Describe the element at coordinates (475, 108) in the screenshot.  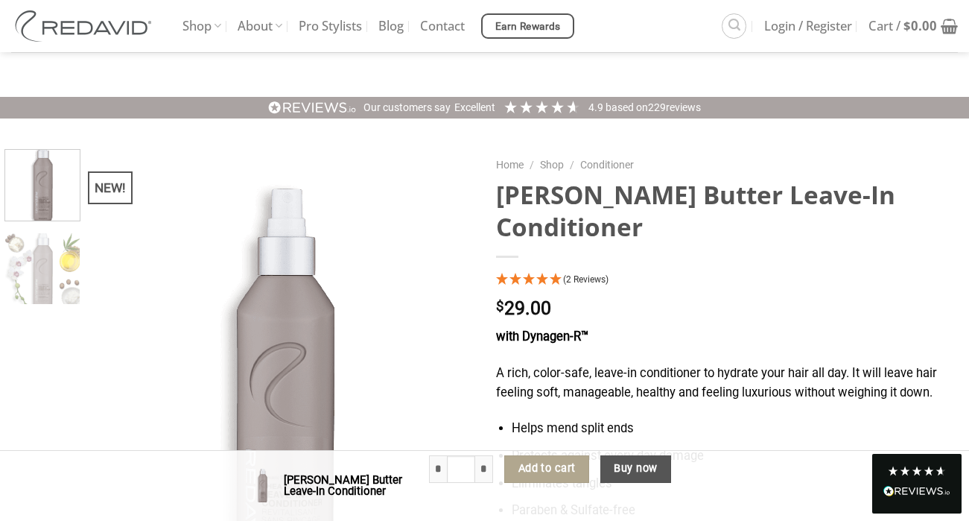
I see `div: Excellent` at that location.